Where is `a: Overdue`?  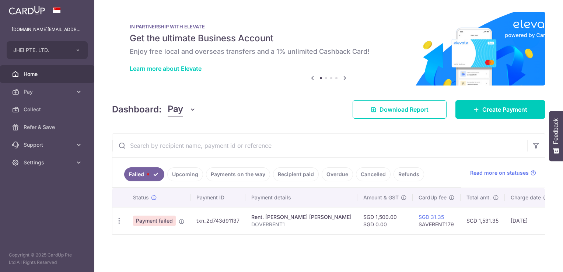 a: Overdue is located at coordinates (337, 174).